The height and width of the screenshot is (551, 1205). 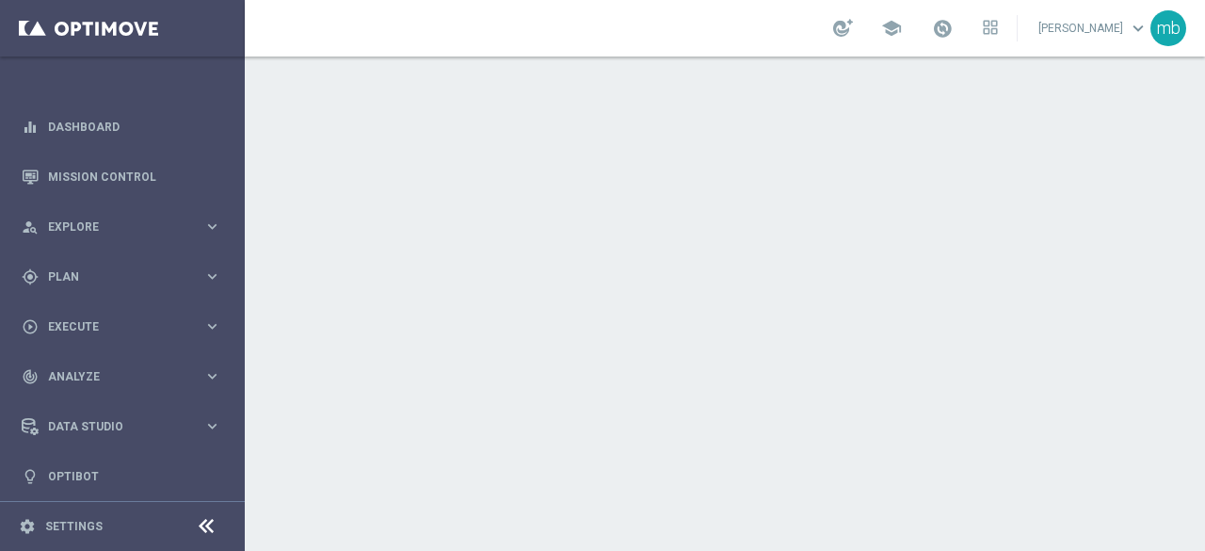 I want to click on span: Plan, so click(x=125, y=277).